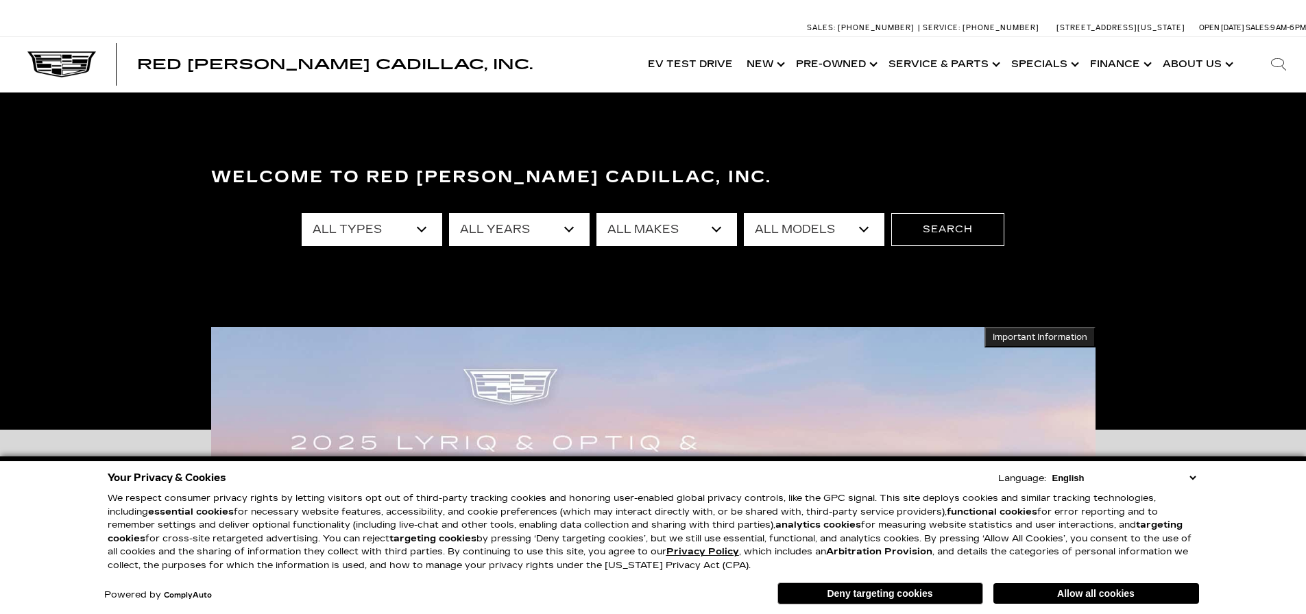  What do you see at coordinates (880, 594) in the screenshot?
I see `button: Deny targeting cookies` at bounding box center [880, 594].